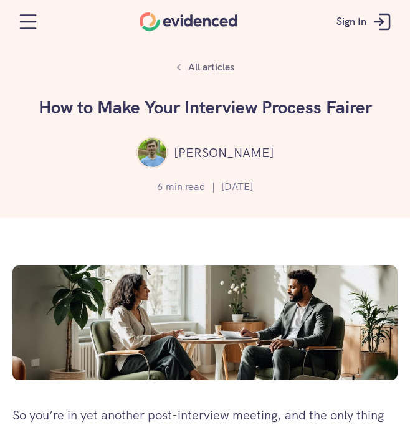 The width and height of the screenshot is (410, 425). Describe the element at coordinates (205, 323) in the screenshot. I see `img: Two business people sitting at a table across from each other in a modern office` at that location.